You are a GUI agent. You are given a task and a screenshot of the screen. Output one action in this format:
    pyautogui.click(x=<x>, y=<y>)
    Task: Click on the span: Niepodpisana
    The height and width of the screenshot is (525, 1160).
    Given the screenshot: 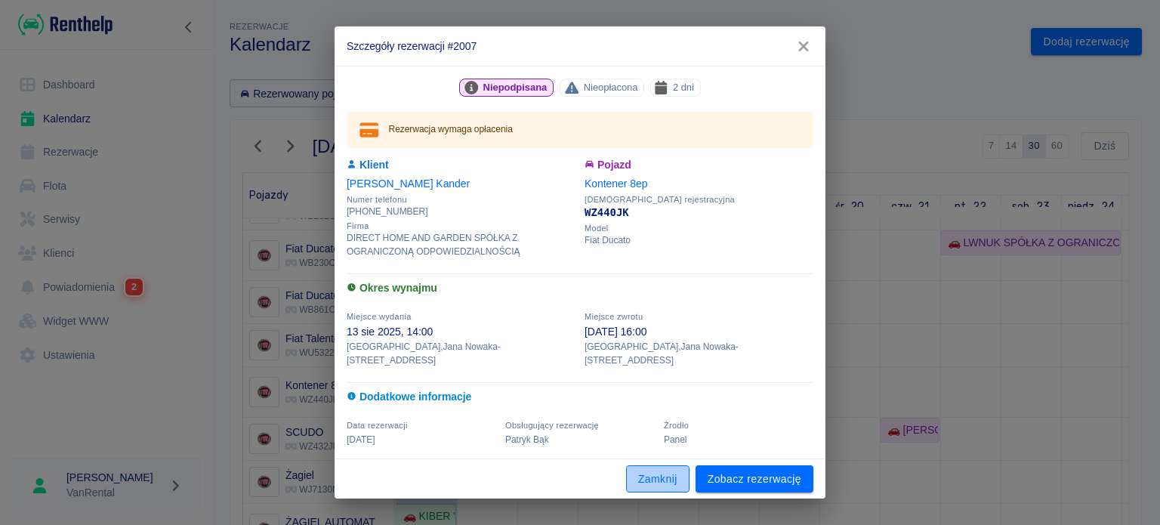 What is the action you would take?
    pyautogui.click(x=515, y=87)
    